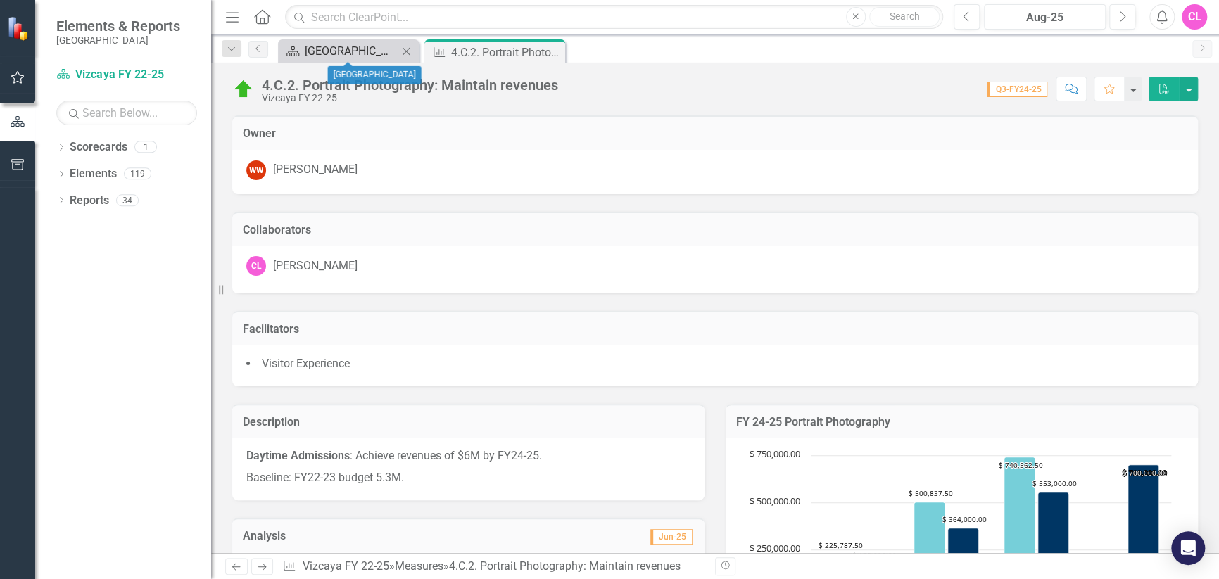 The image size is (1219, 579). Describe the element at coordinates (127, 200) in the screenshot. I see `div: 34` at that location.